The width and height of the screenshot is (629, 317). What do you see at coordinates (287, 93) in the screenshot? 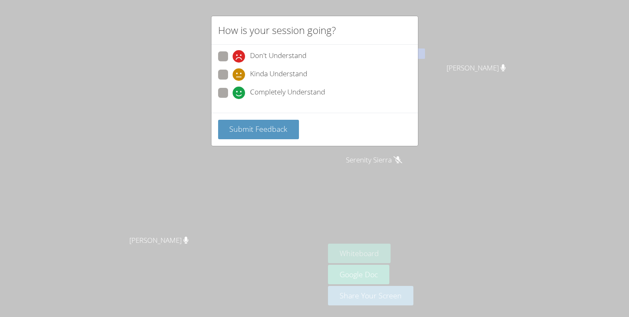
I see `span: Completely Understand` at bounding box center [287, 93].